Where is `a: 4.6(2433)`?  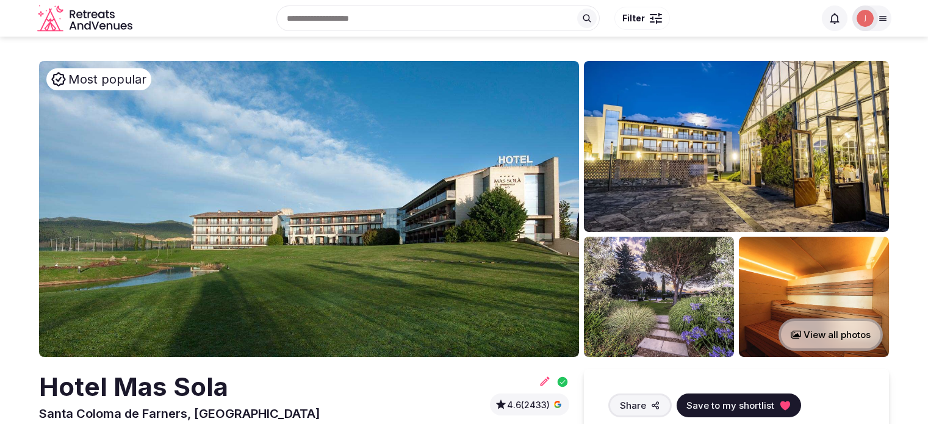
a: 4.6(2433) is located at coordinates (530, 405).